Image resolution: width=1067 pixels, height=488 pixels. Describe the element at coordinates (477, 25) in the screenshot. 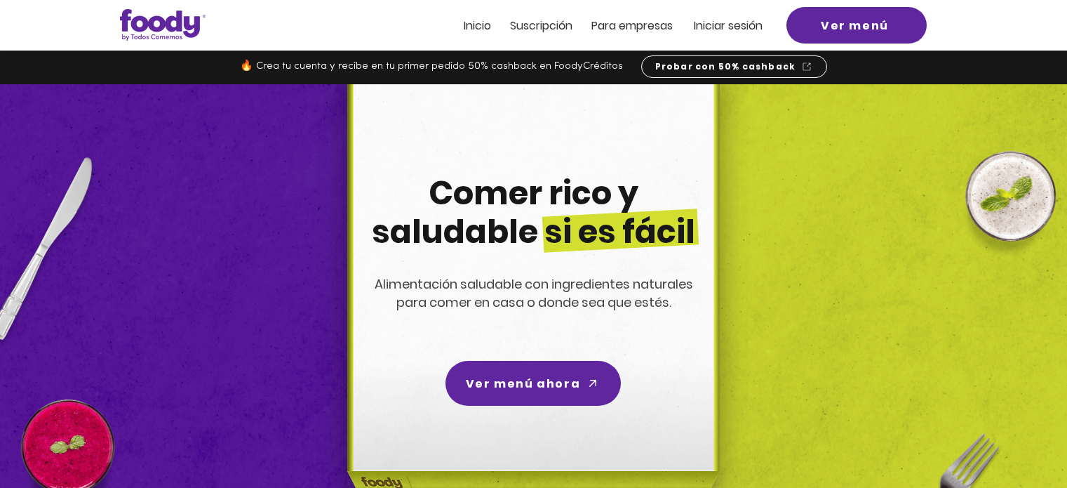

I see `a: Inicio` at that location.